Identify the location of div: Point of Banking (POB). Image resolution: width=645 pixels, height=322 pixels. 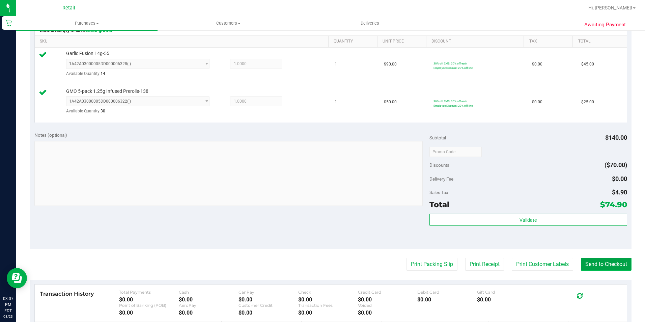
(149, 305).